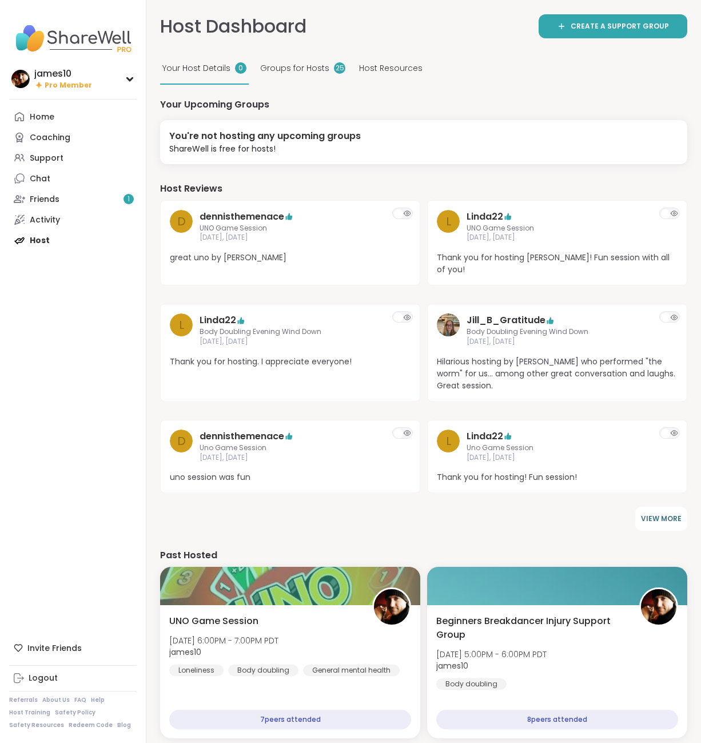  Describe the element at coordinates (73, 199) in the screenshot. I see `a: Friends1` at that location.